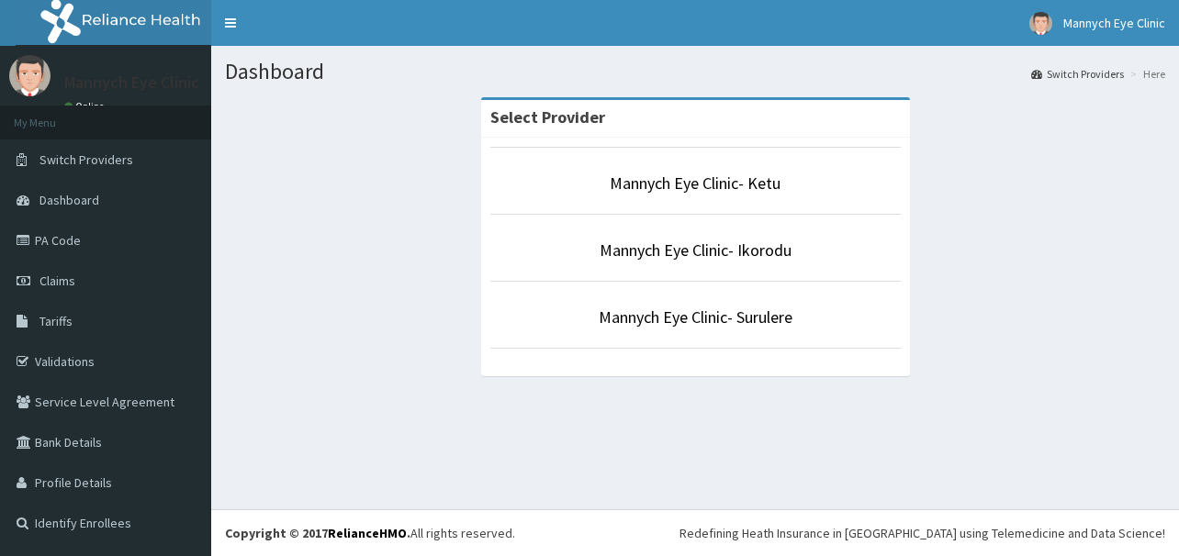 Image resolution: width=1179 pixels, height=556 pixels. What do you see at coordinates (69, 200) in the screenshot?
I see `span: Dashboard` at bounding box center [69, 200].